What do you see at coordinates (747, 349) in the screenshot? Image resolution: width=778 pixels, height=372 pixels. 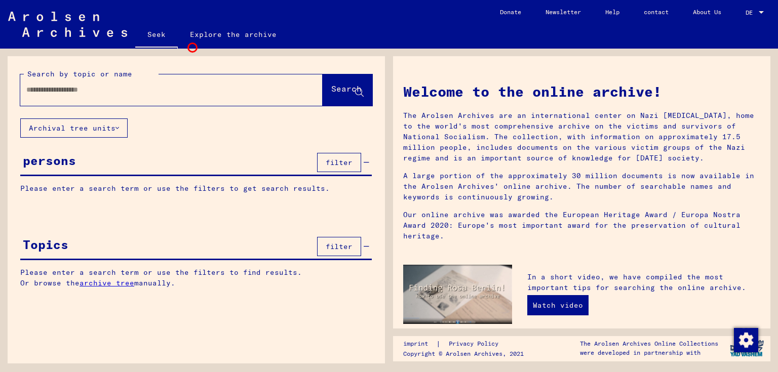 I see `img: yv_logo.png` at bounding box center [747, 349].